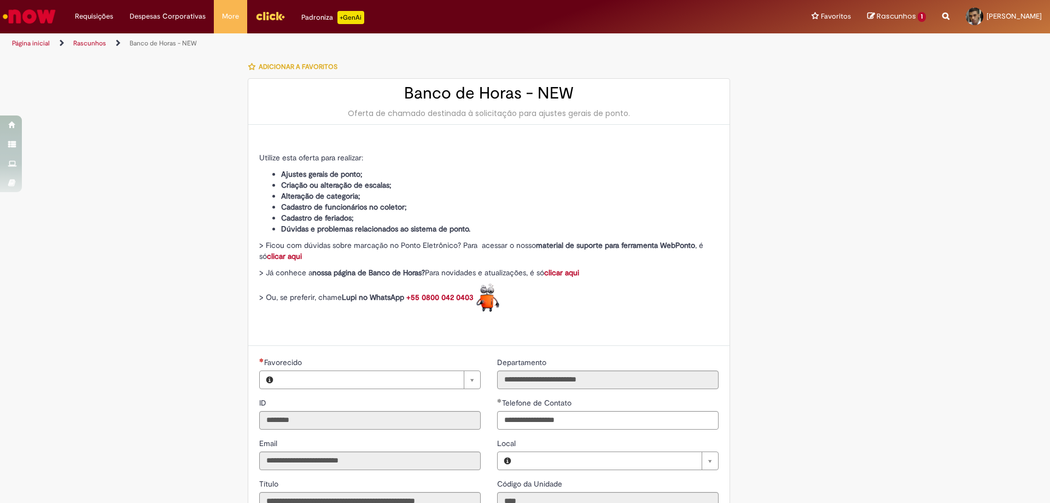  Describe the element at coordinates (373, 297) in the screenshot. I see `strong: Lupi no WhatsApp` at that location.